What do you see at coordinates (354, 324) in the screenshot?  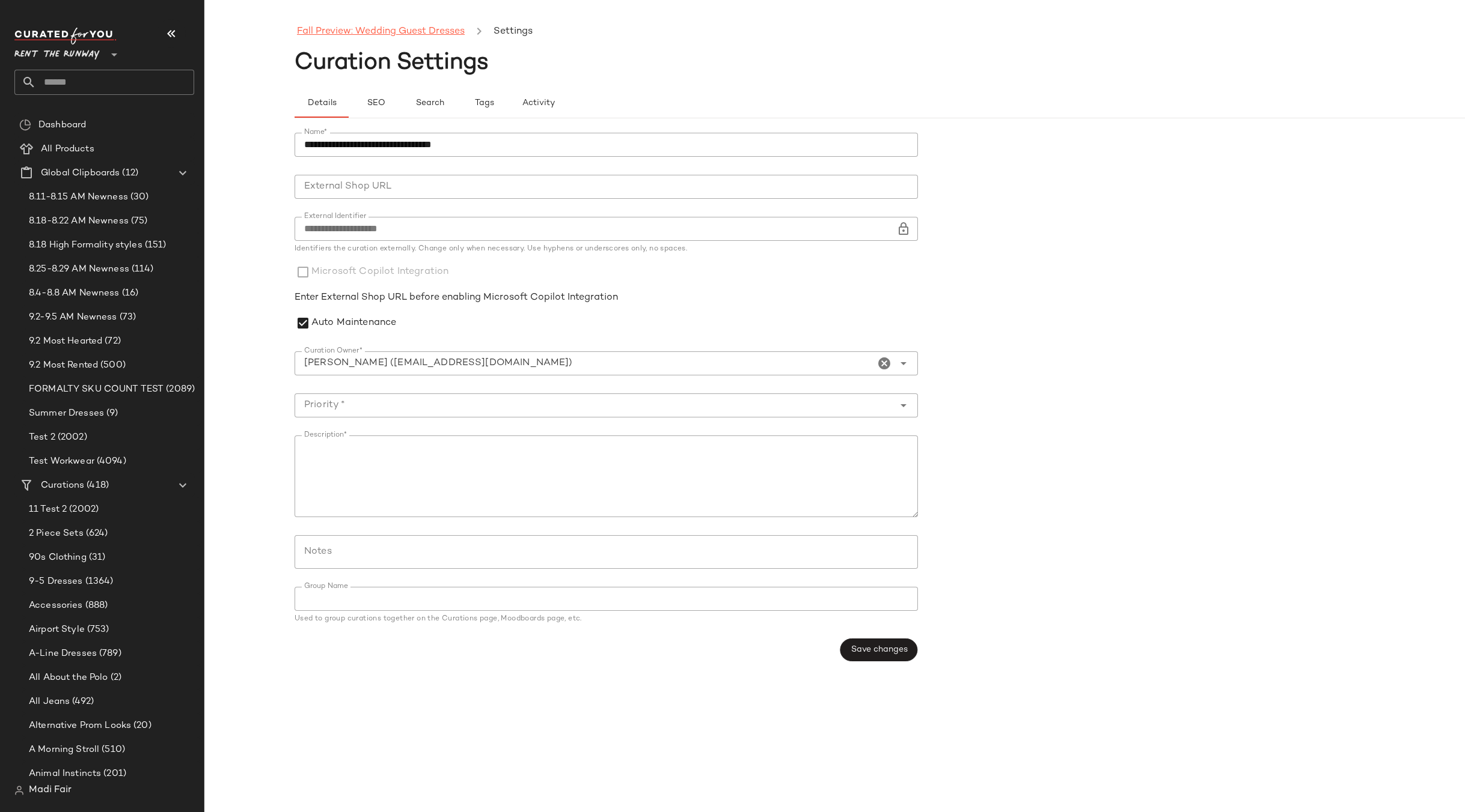 I see `label: Auto Maintenance` at bounding box center [354, 324].